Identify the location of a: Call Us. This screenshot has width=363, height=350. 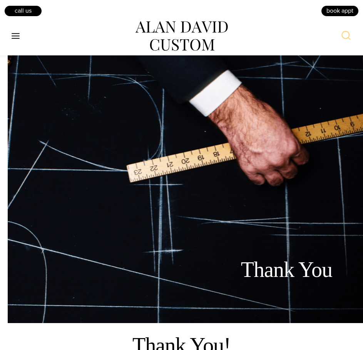
(23, 11).